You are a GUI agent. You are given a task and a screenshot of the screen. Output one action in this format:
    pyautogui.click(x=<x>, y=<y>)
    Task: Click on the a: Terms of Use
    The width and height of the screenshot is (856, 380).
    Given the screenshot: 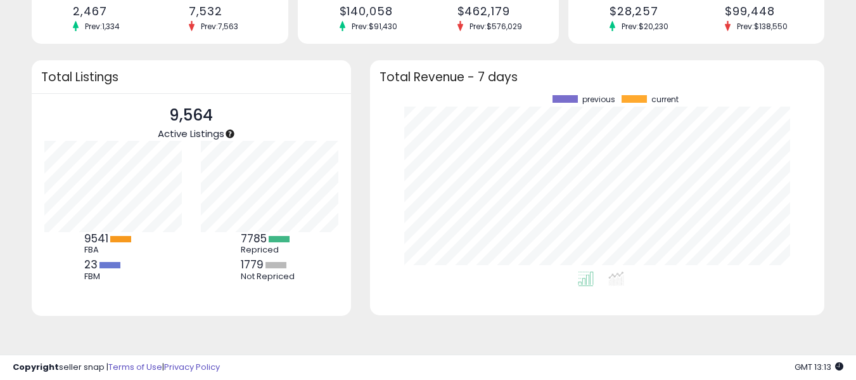 What is the action you would take?
    pyautogui.click(x=135, y=366)
    